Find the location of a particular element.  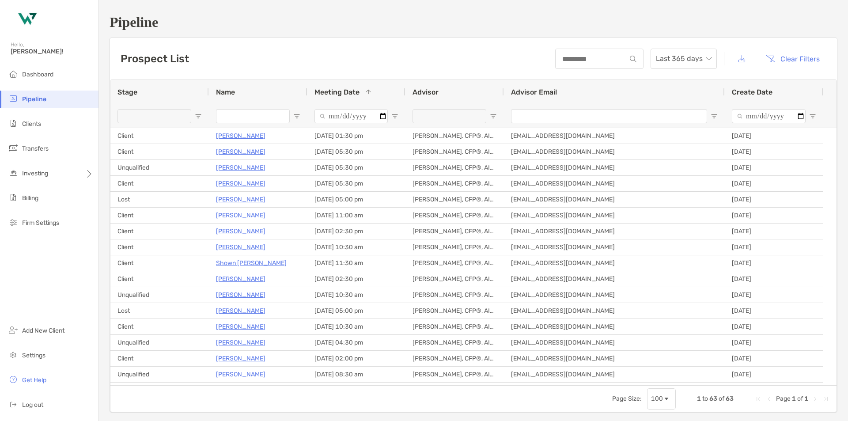

span: Log out is located at coordinates (33, 404).